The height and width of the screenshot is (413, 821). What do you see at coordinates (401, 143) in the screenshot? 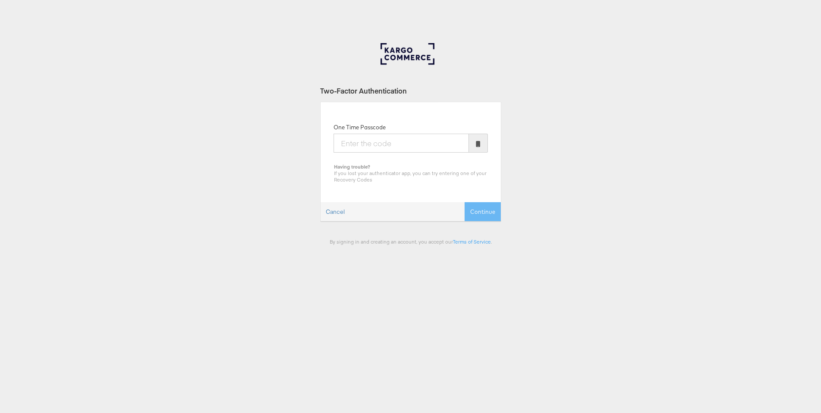
I see `input: Enter the code` at bounding box center [401, 143].